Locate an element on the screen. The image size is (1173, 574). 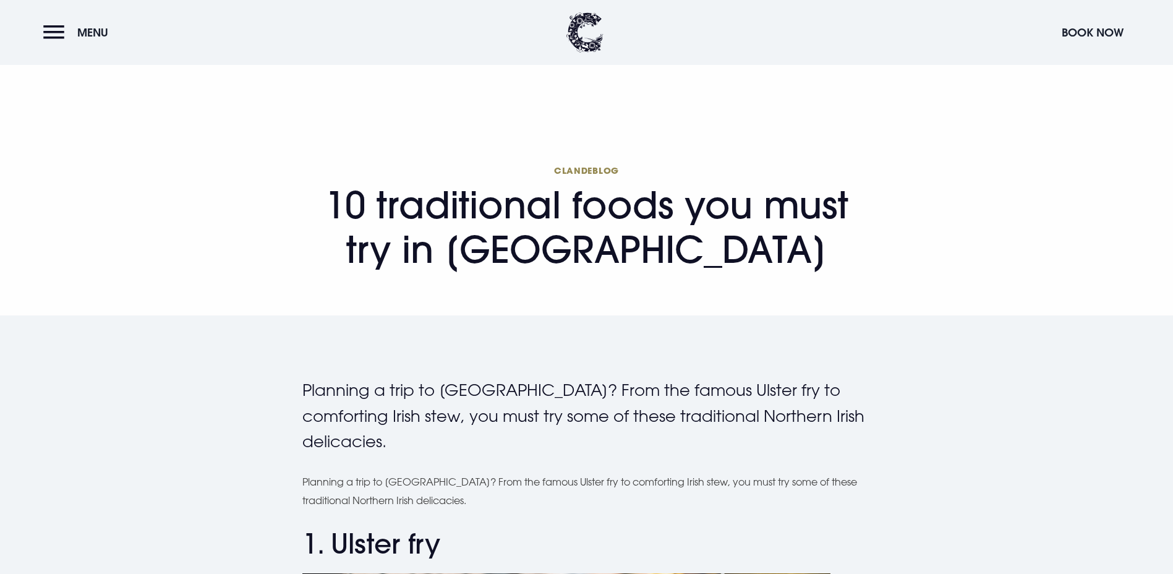
button: Menu is located at coordinates (79, 32).